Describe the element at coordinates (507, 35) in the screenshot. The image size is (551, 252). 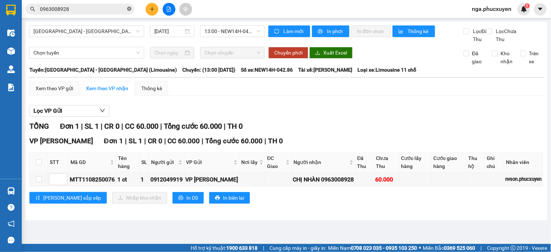
I see `span: Lọc Chưa Thu` at that location.